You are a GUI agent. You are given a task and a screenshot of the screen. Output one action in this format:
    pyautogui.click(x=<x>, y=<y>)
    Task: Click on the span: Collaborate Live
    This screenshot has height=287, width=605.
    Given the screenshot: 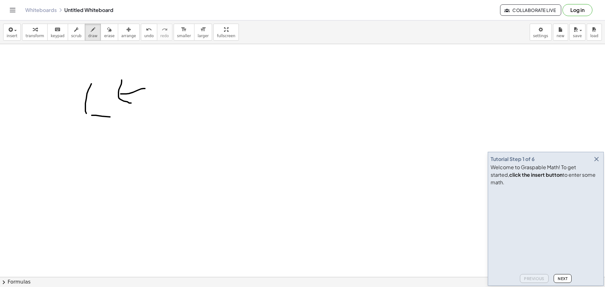 What is the action you would take?
    pyautogui.click(x=530, y=10)
    